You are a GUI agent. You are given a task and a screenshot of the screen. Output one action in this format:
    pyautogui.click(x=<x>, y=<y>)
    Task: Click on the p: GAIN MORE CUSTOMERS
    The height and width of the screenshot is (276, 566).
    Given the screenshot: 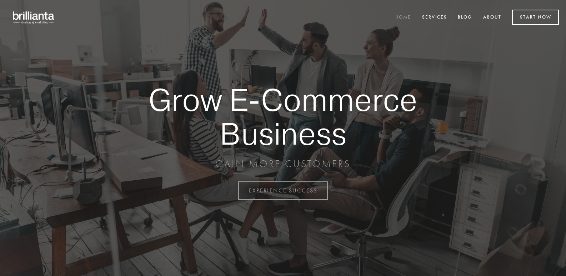 What is the action you would take?
    pyautogui.click(x=283, y=164)
    